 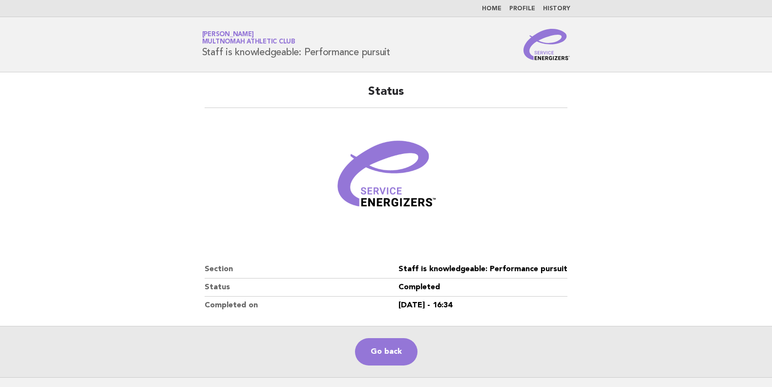 What do you see at coordinates (547, 44) in the screenshot?
I see `img: Service Energizers` at bounding box center [547, 44].